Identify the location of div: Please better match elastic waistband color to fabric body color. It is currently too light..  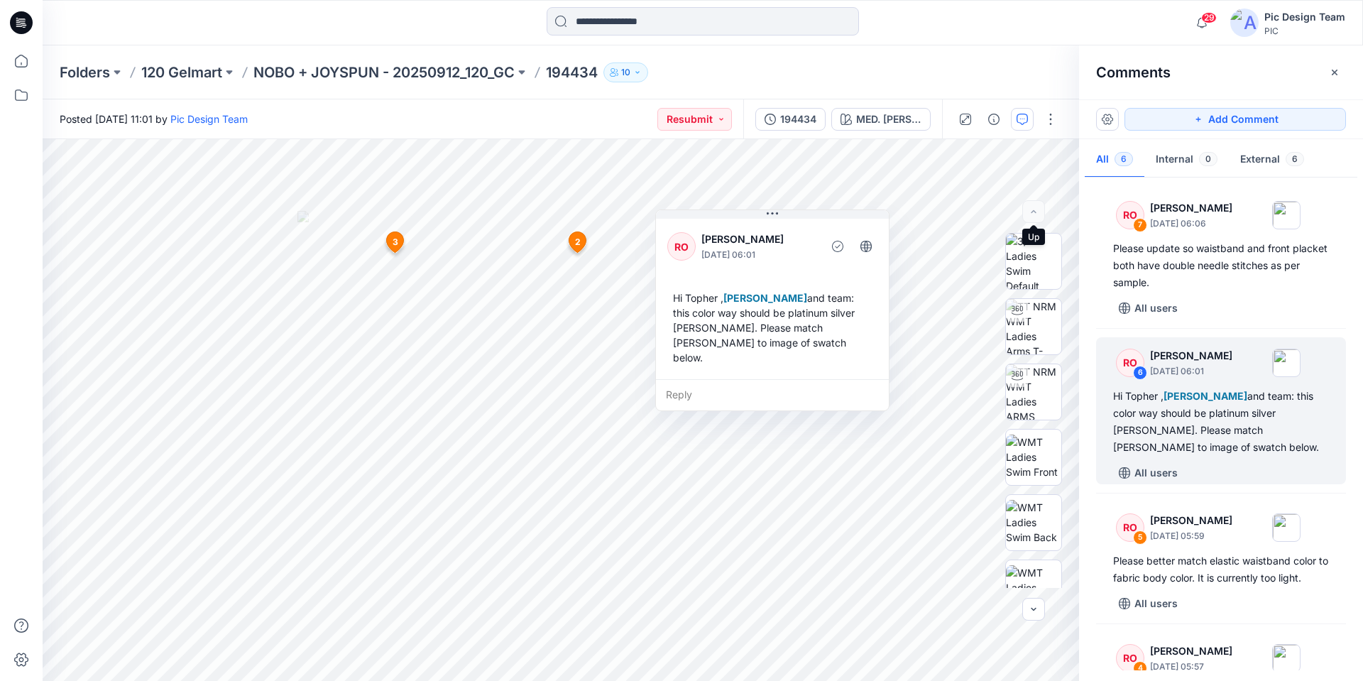
(1221, 569).